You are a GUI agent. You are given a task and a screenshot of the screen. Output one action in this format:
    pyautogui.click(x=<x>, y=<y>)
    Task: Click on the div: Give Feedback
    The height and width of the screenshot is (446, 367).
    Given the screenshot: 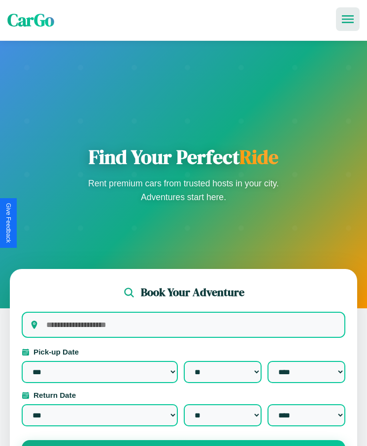 What is the action you would take?
    pyautogui.click(x=8, y=223)
    